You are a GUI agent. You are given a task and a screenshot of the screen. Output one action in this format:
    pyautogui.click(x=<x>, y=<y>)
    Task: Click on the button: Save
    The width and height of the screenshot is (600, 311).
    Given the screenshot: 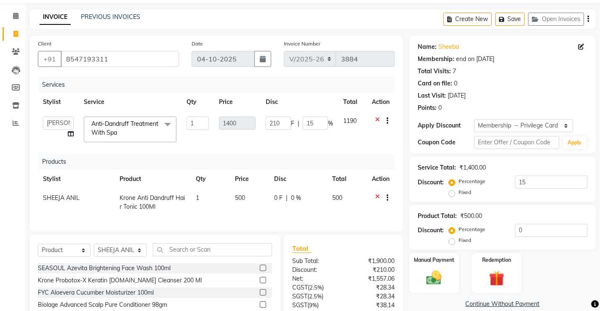 What is the action you would take?
    pyautogui.click(x=510, y=19)
    